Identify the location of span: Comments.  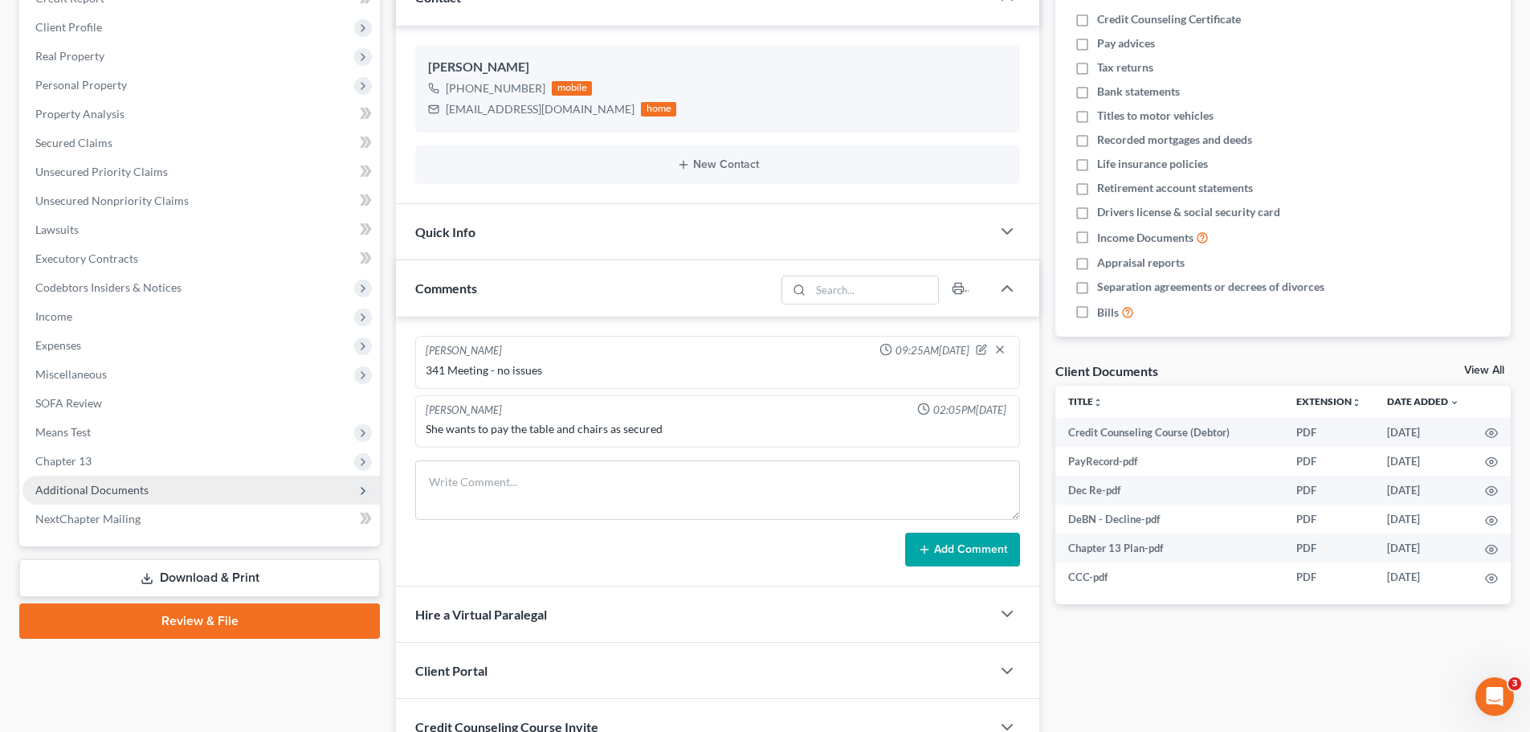
(446, 288).